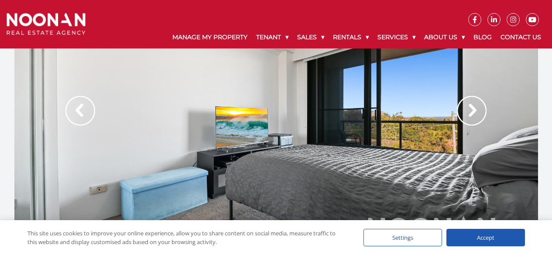 This screenshot has width=552, height=255. Describe the element at coordinates (46, 24) in the screenshot. I see `img: Noonan Real Estate Agency` at that location.